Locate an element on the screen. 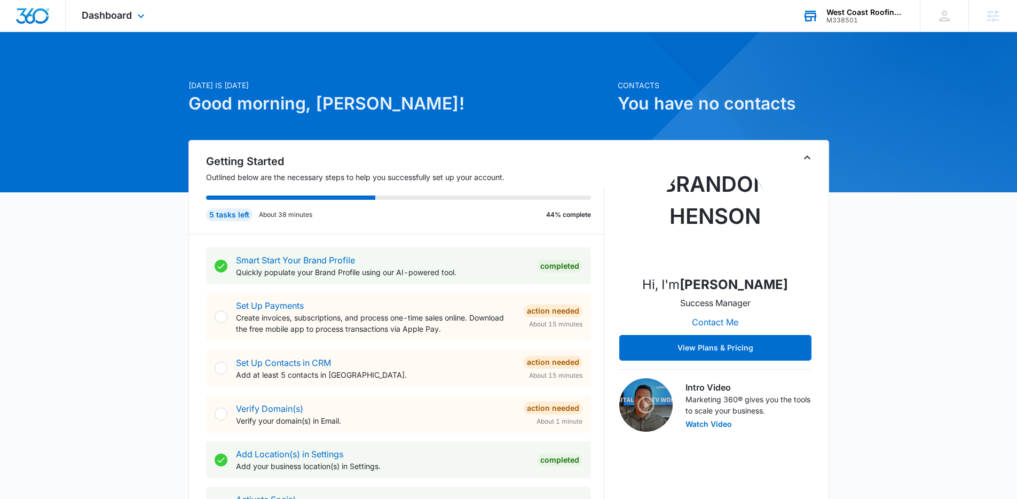 Image resolution: width=1017 pixels, height=499 pixels. p: Create invoices, subscriptions, and process one-time sales online. Download the free mobile app t... is located at coordinates (375, 323).